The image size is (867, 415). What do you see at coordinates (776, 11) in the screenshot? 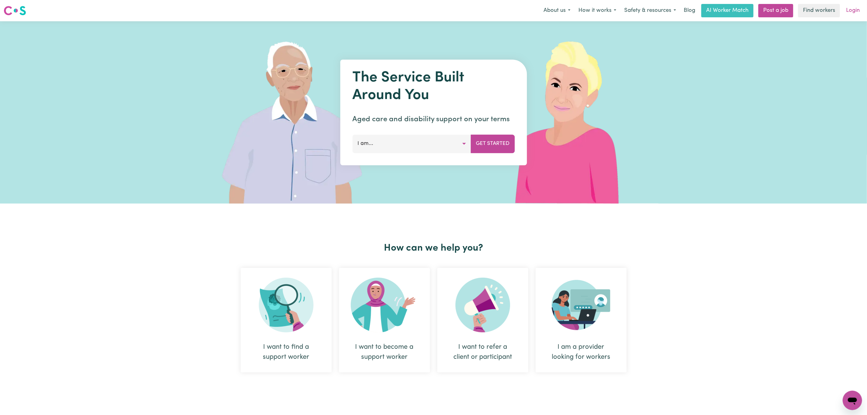
I see `a: Post a job` at bounding box center [776, 11].